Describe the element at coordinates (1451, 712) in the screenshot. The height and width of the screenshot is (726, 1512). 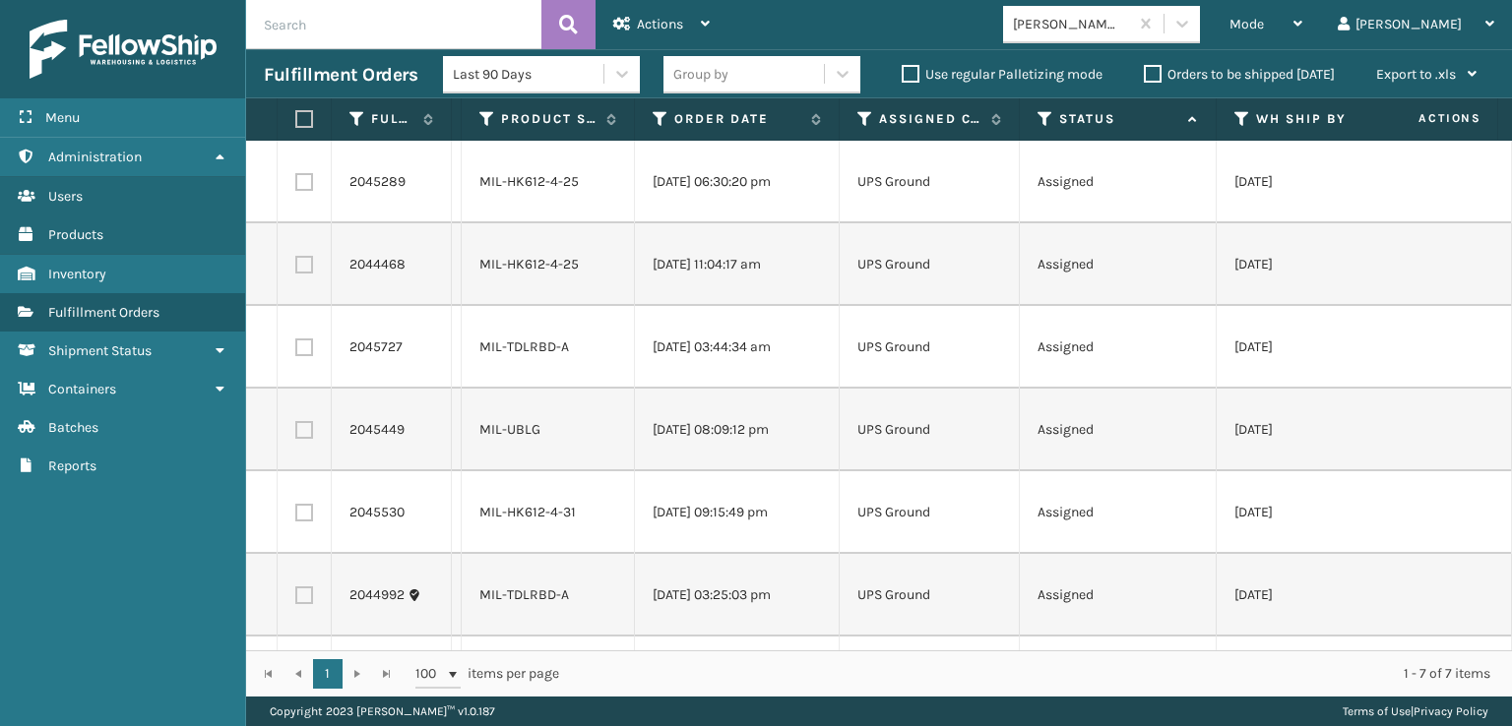
I see `a: Privacy Policy` at that location.